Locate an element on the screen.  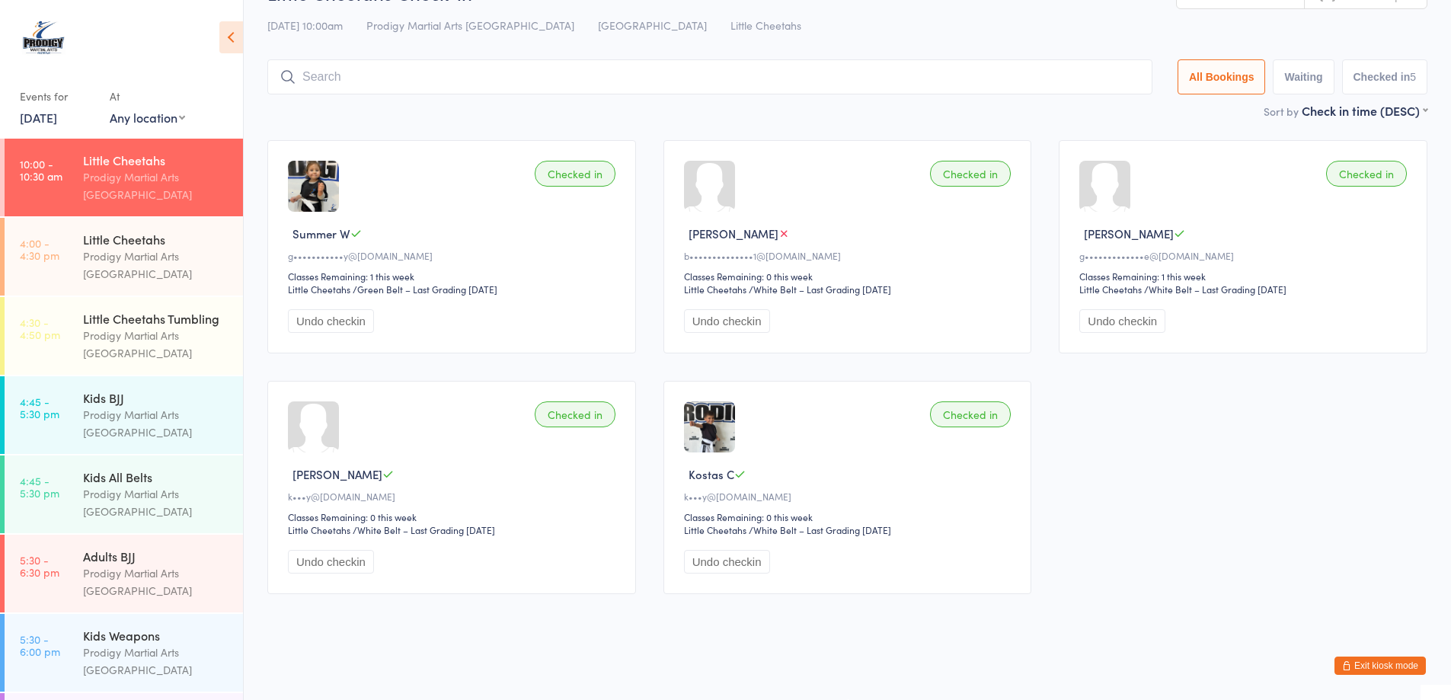
time: 4:00 - 4:30 pm is located at coordinates (40, 249).